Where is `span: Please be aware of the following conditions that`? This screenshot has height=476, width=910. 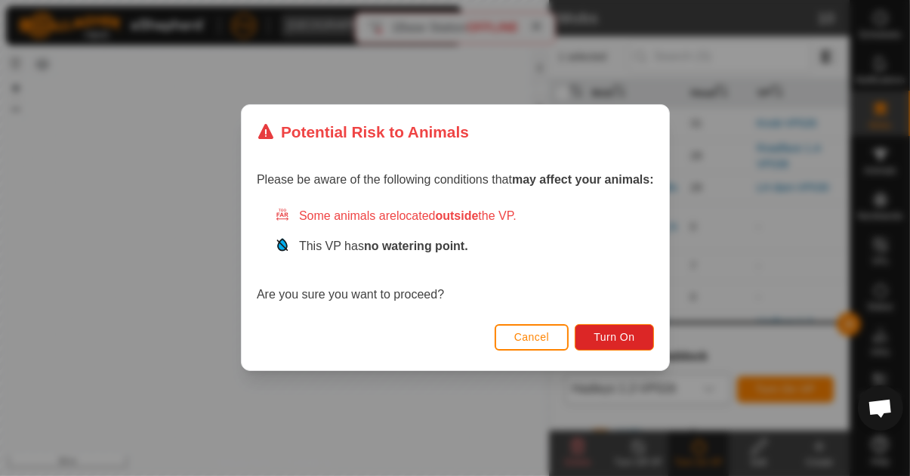
span: Please be aware of the following conditions that is located at coordinates (455, 180).